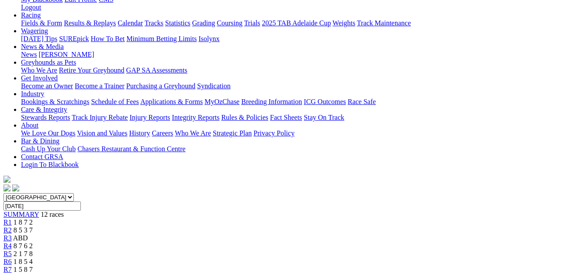 This screenshot has width=587, height=274. I want to click on a: Careers, so click(162, 133).